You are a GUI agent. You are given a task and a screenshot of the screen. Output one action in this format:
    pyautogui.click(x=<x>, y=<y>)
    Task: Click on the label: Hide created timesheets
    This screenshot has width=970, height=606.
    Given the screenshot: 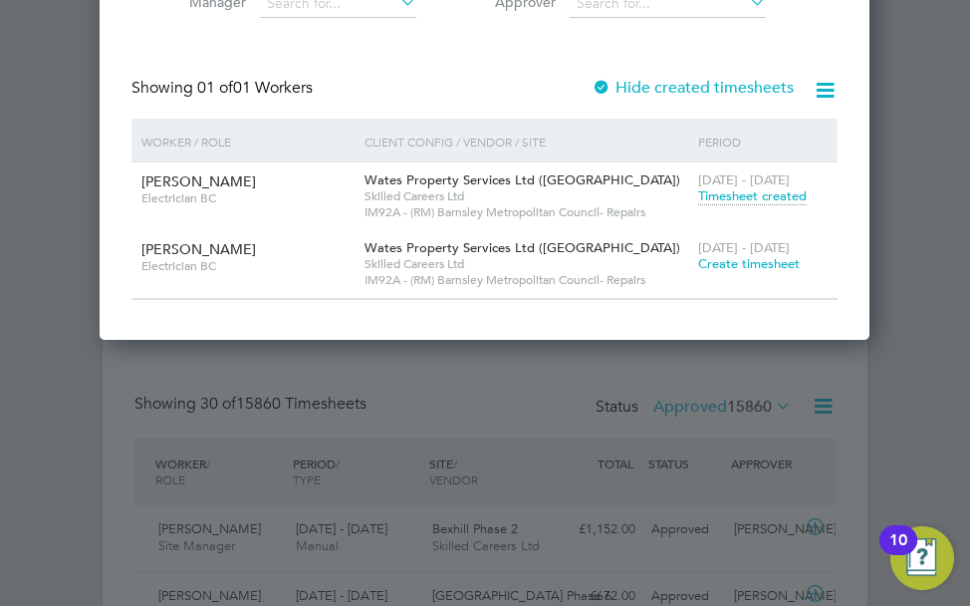 What is the action you would take?
    pyautogui.click(x=692, y=88)
    